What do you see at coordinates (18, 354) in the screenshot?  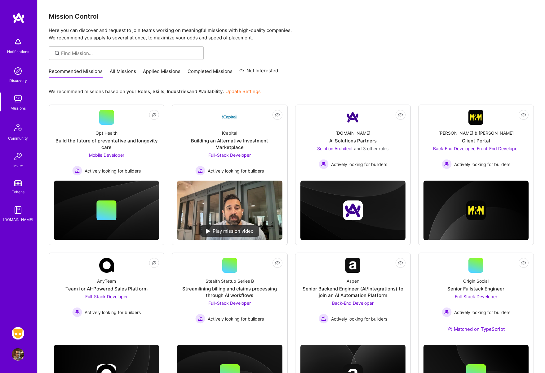 I see `img: User Avatar` at bounding box center [18, 354].